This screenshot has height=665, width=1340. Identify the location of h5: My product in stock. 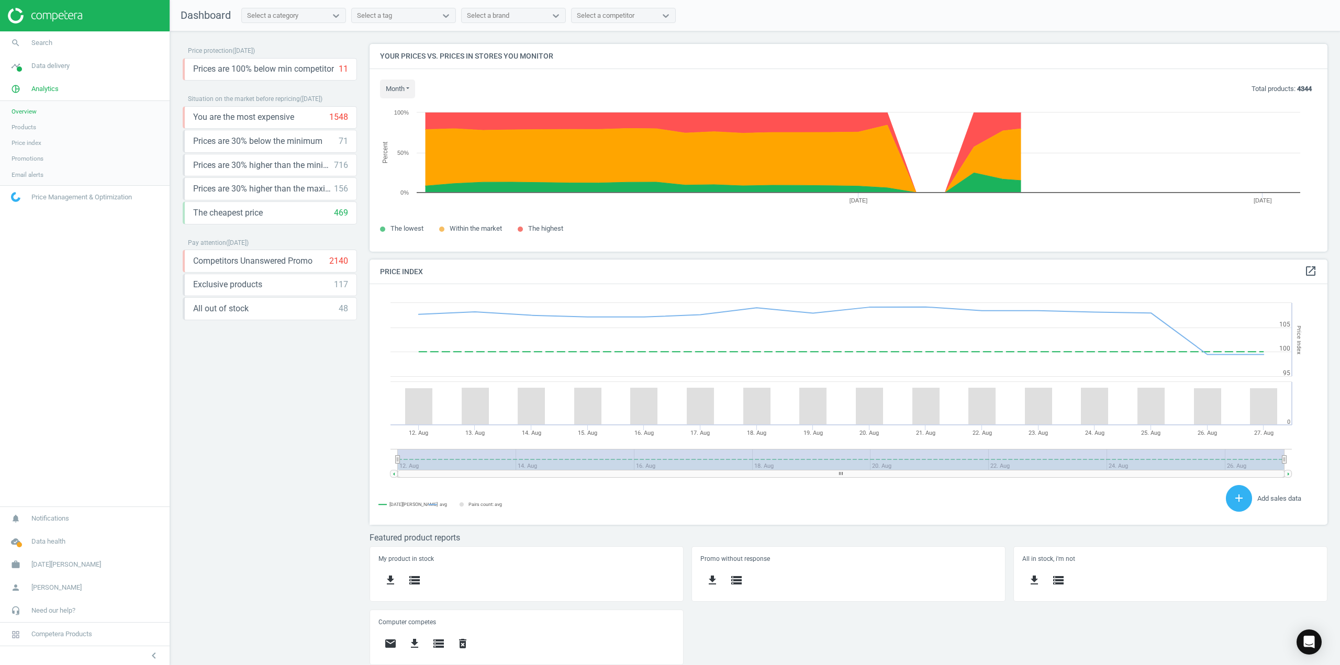
(526, 559).